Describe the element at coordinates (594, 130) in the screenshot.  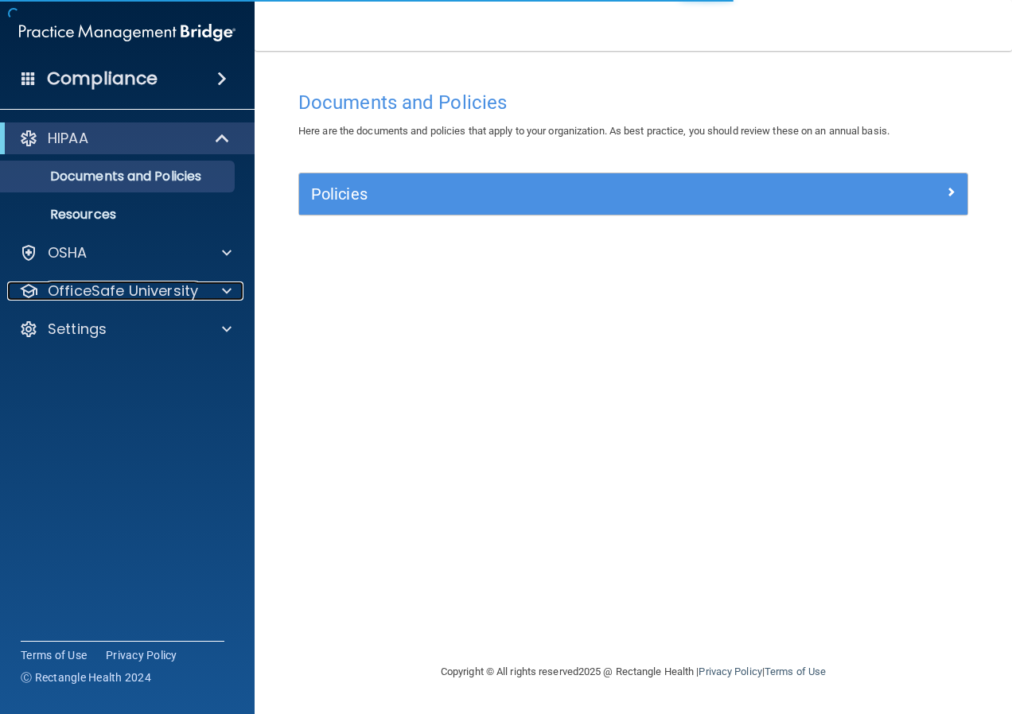
I see `span: Here are the documents and policies that apply to your organization. As best practice, you should...` at that location.